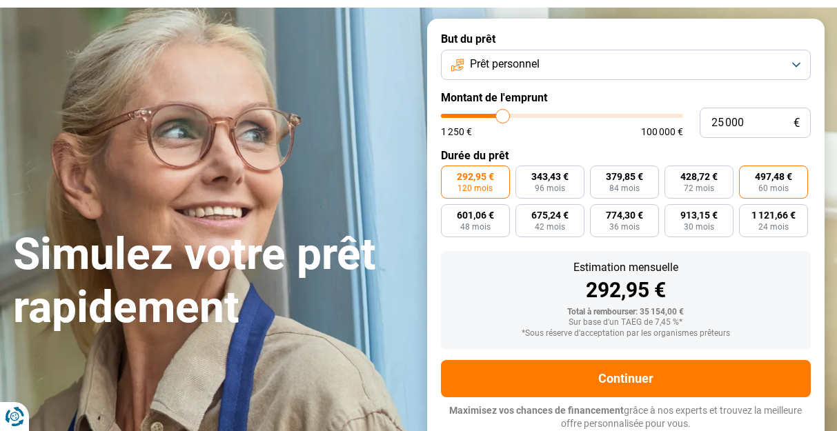 The height and width of the screenshot is (431, 837). Describe the element at coordinates (626, 418) in the screenshot. I see `p: grâce à nos experts et trouvez la meilleure offre personnalisée pour vous.` at that location.